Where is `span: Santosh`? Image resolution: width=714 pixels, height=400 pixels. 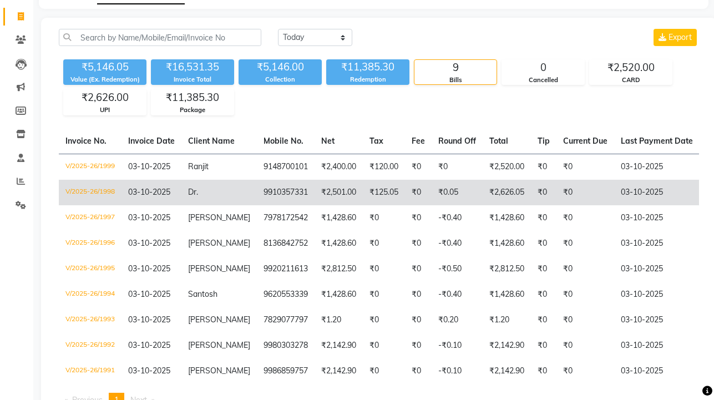
span: Santosh is located at coordinates (202, 294).